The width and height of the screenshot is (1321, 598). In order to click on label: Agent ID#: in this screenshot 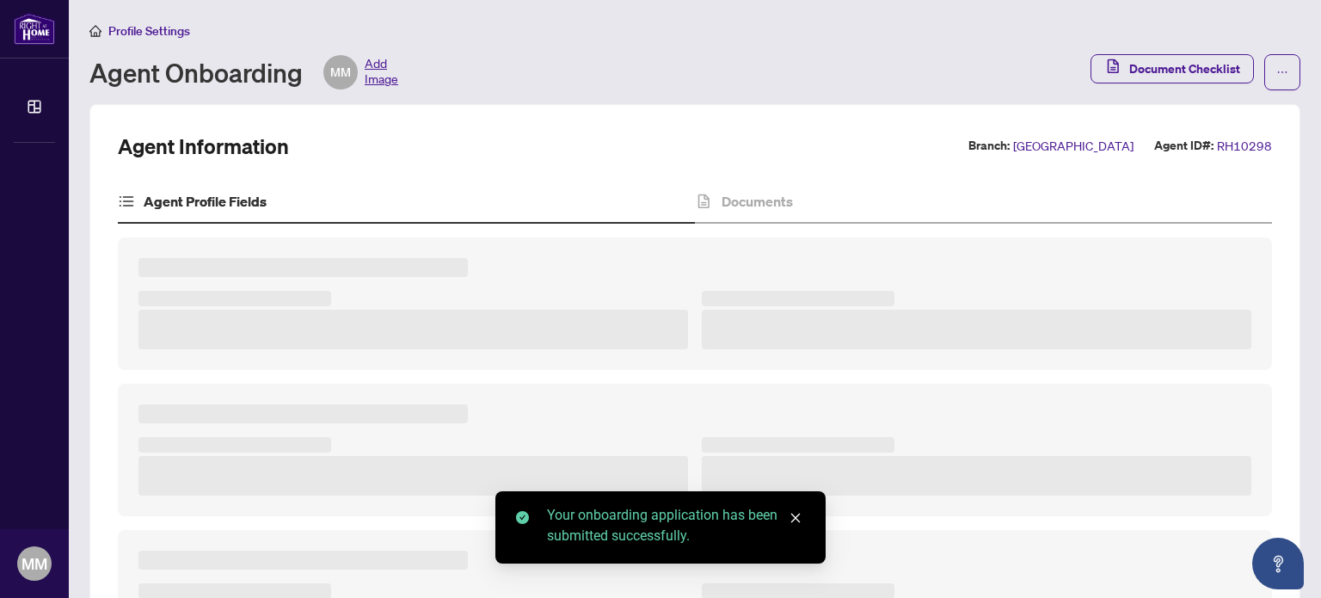, I will do `click(1183, 145)`.